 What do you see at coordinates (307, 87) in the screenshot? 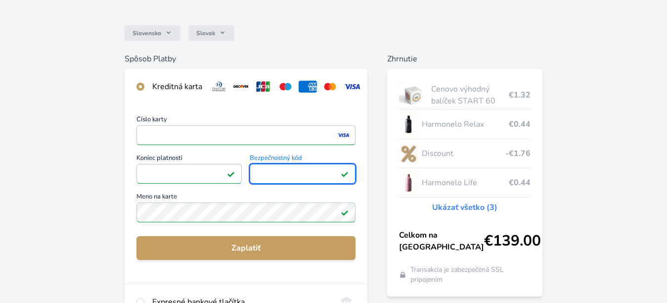
I see `img: amex.svg` at bounding box center [307, 87].